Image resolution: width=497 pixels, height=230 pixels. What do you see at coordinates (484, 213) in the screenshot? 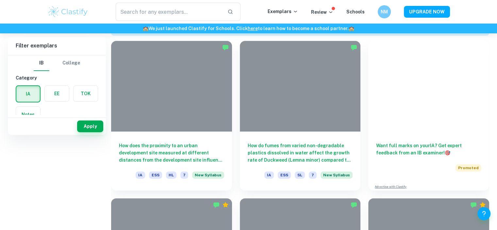
I see `button: Help and Feedback` at bounding box center [484, 213].